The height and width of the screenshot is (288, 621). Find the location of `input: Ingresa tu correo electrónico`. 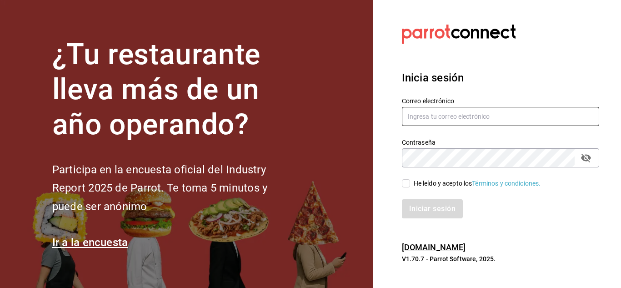

input: Ingresa tu correo electrónico is located at coordinates (500, 116).